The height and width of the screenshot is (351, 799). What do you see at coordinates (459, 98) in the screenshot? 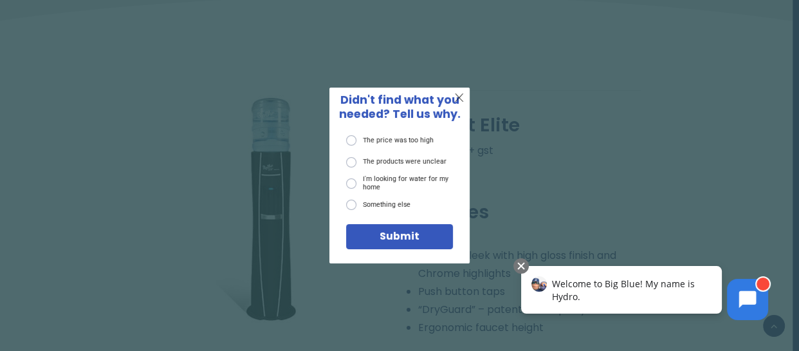
I see `span: X` at bounding box center [459, 98].